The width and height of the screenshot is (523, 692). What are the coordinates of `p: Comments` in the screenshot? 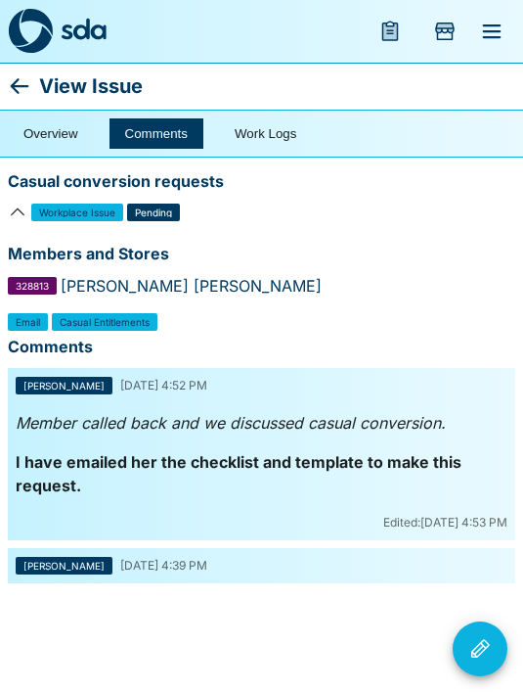 It's located at (50, 347).